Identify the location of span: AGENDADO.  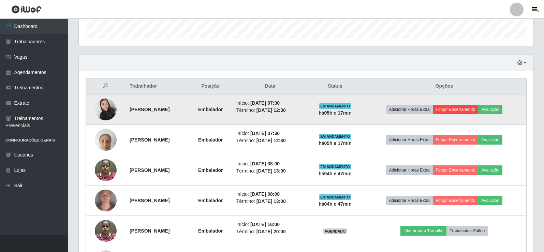
(336, 231).